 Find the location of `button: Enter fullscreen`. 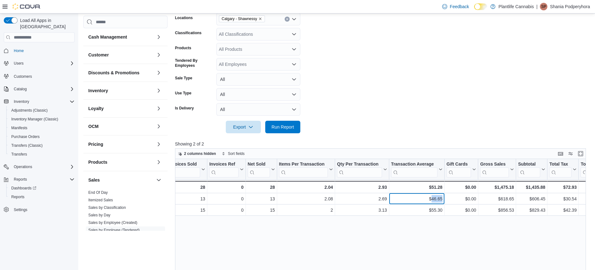

button: Enter fullscreen is located at coordinates (581, 154).